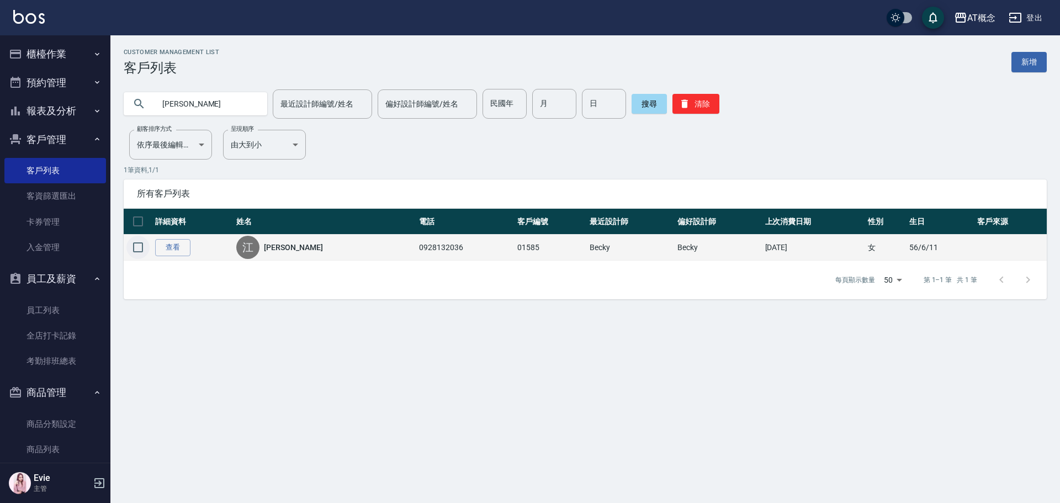 The height and width of the screenshot is (503, 1060). I want to click on td: 0928132036, so click(466, 247).